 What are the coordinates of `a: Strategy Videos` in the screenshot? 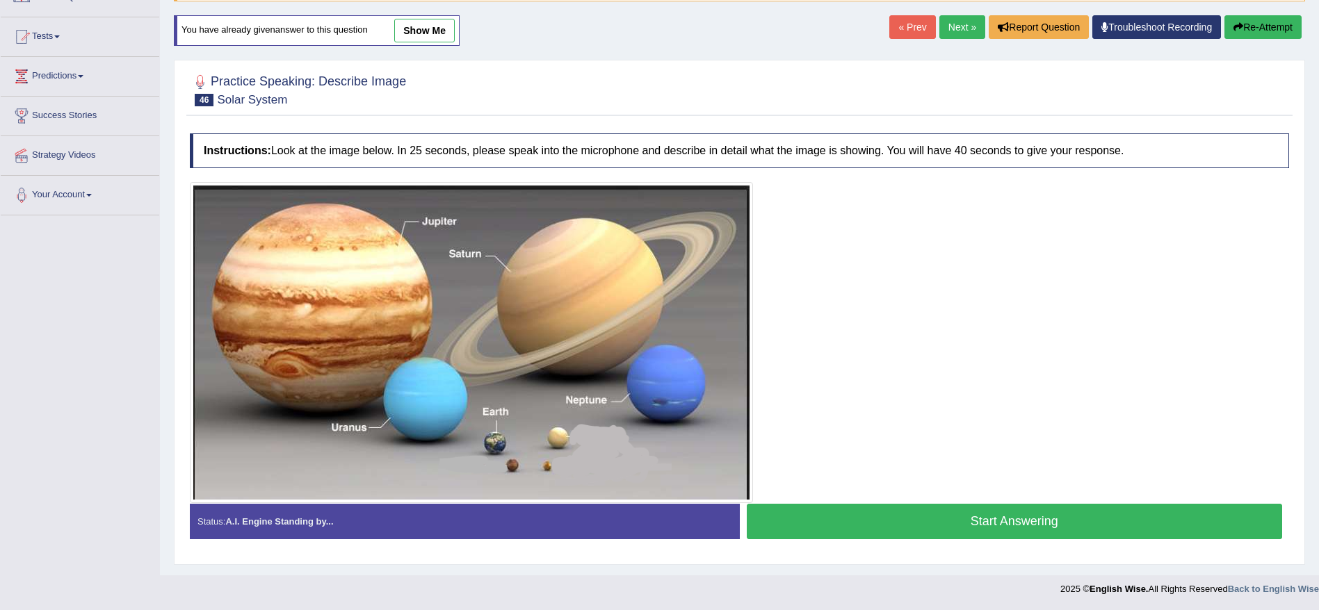 It's located at (80, 154).